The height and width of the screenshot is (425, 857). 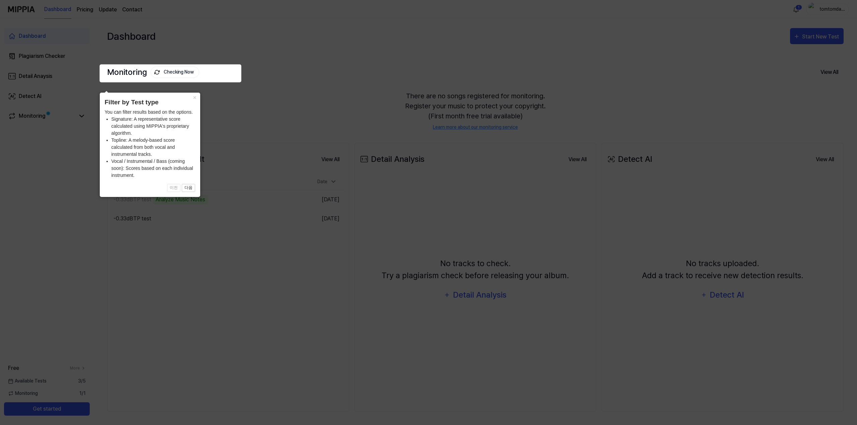 What do you see at coordinates (153, 168) in the screenshot?
I see `li: Vocal / Instrumental / Bass (coming soon): Scores based on each individual instrument.` at bounding box center [153, 168].